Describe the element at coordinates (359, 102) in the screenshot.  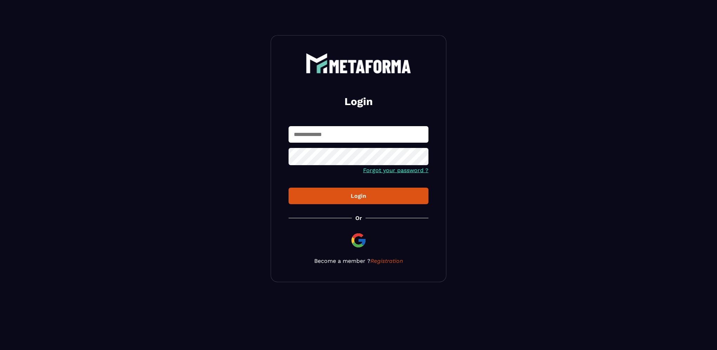
I see `h2: Login` at that location.